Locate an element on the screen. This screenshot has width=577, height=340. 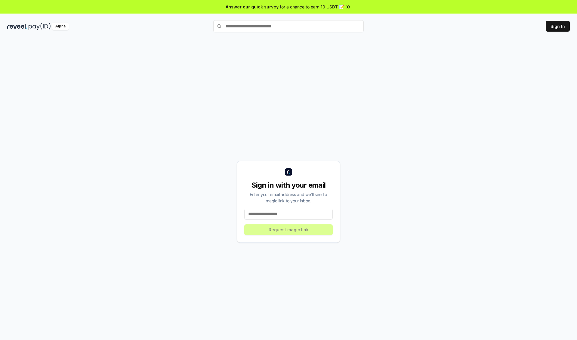
div: Sign in with your email is located at coordinates (289, 185).